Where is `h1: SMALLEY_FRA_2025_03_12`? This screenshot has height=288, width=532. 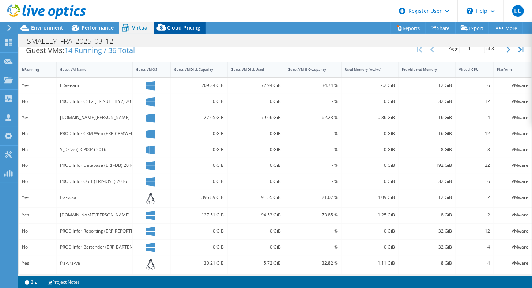
h1: SMALLEY_FRA_2025_03_12 is located at coordinates (74, 41).